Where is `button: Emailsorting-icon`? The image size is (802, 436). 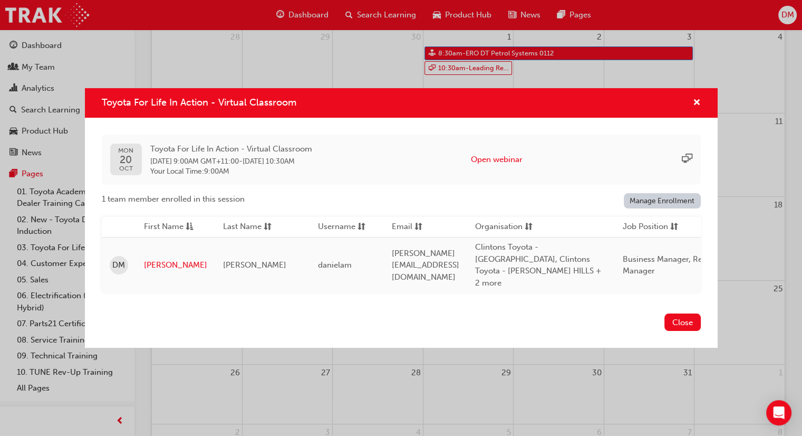
button: Emailsorting-icon is located at coordinates (421, 227).